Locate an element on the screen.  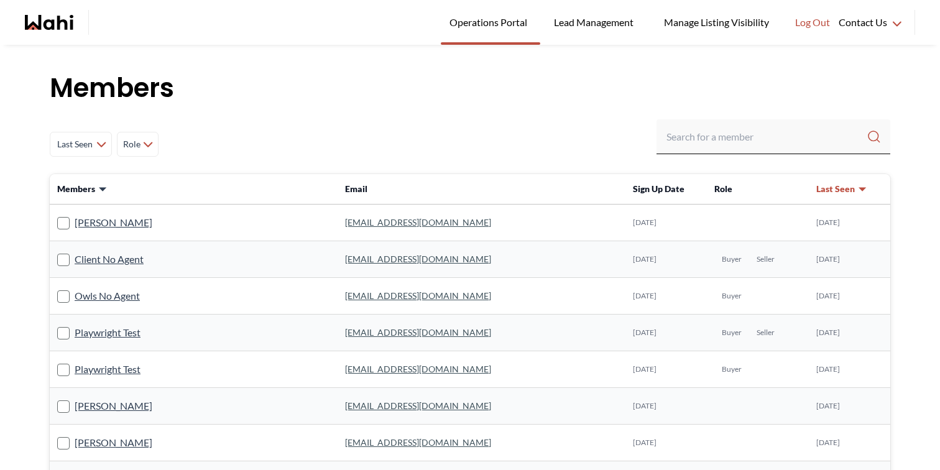
span: Sign Up Date is located at coordinates (658, 188).